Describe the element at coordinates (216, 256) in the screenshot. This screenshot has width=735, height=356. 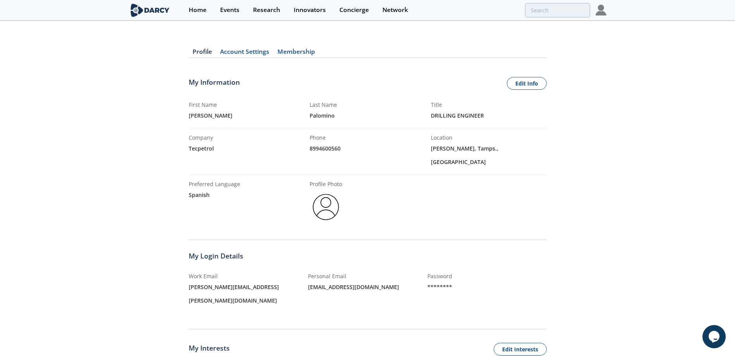
I see `span: My Login Details` at that location.